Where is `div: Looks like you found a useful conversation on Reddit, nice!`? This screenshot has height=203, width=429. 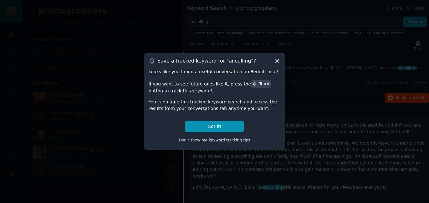
div: Looks like you found a useful conversation on Reddit, nice! is located at coordinates (214, 72).